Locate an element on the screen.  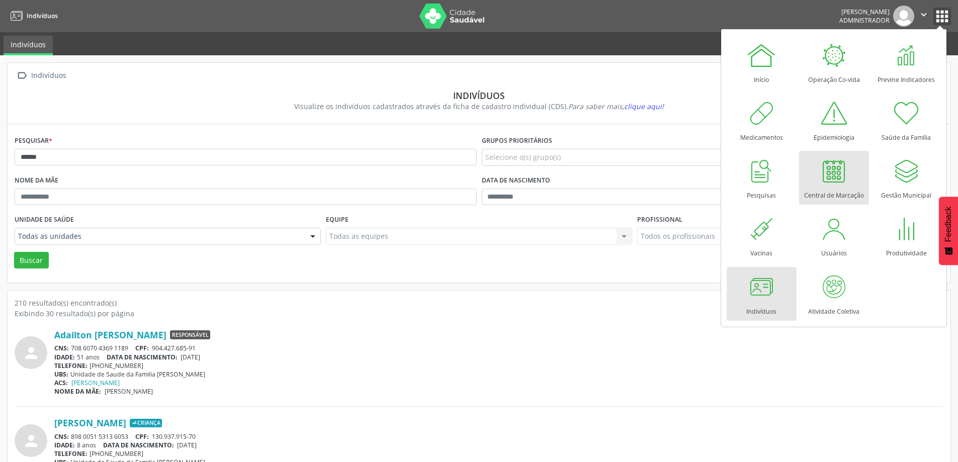
button: Feedback - Mostrar pesquisa is located at coordinates (948, 231).